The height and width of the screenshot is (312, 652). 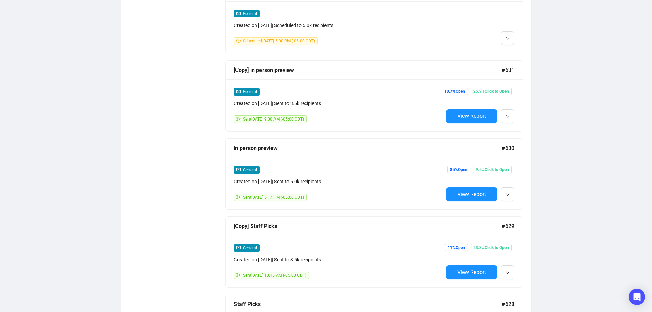 I want to click on span: 10.7% Open, so click(x=454, y=91).